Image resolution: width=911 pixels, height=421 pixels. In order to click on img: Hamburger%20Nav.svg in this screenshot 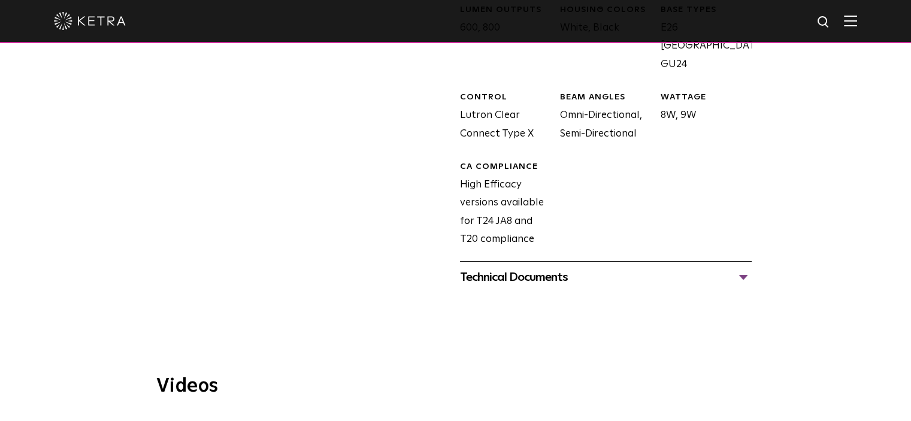, I will do `click(851, 20)`.